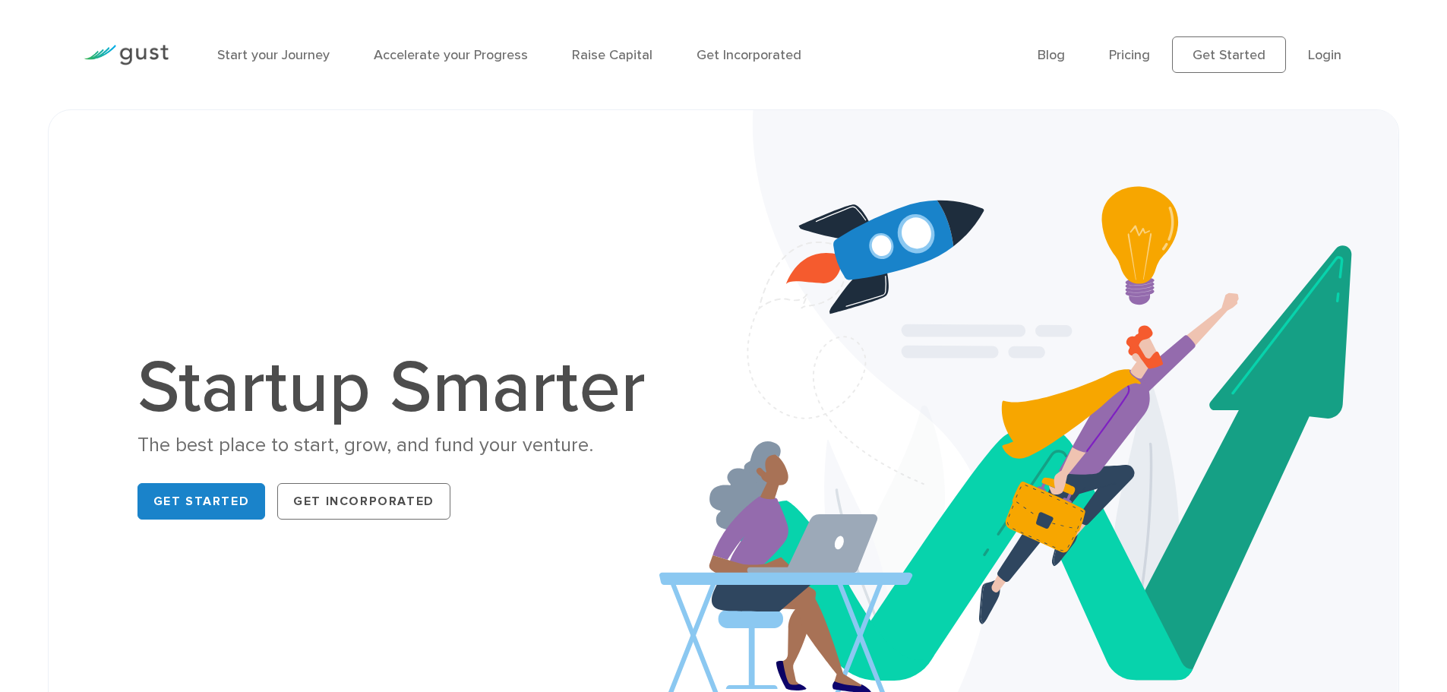 The width and height of the screenshot is (1447, 692). I want to click on div: The best place to start, grow, and fund your venture., so click(400, 445).